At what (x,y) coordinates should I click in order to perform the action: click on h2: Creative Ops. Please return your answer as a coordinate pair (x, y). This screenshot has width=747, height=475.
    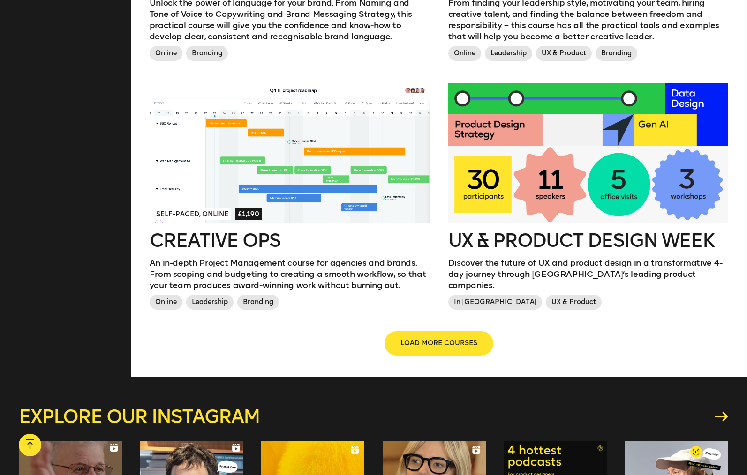
    Looking at the image, I should click on (289, 240).